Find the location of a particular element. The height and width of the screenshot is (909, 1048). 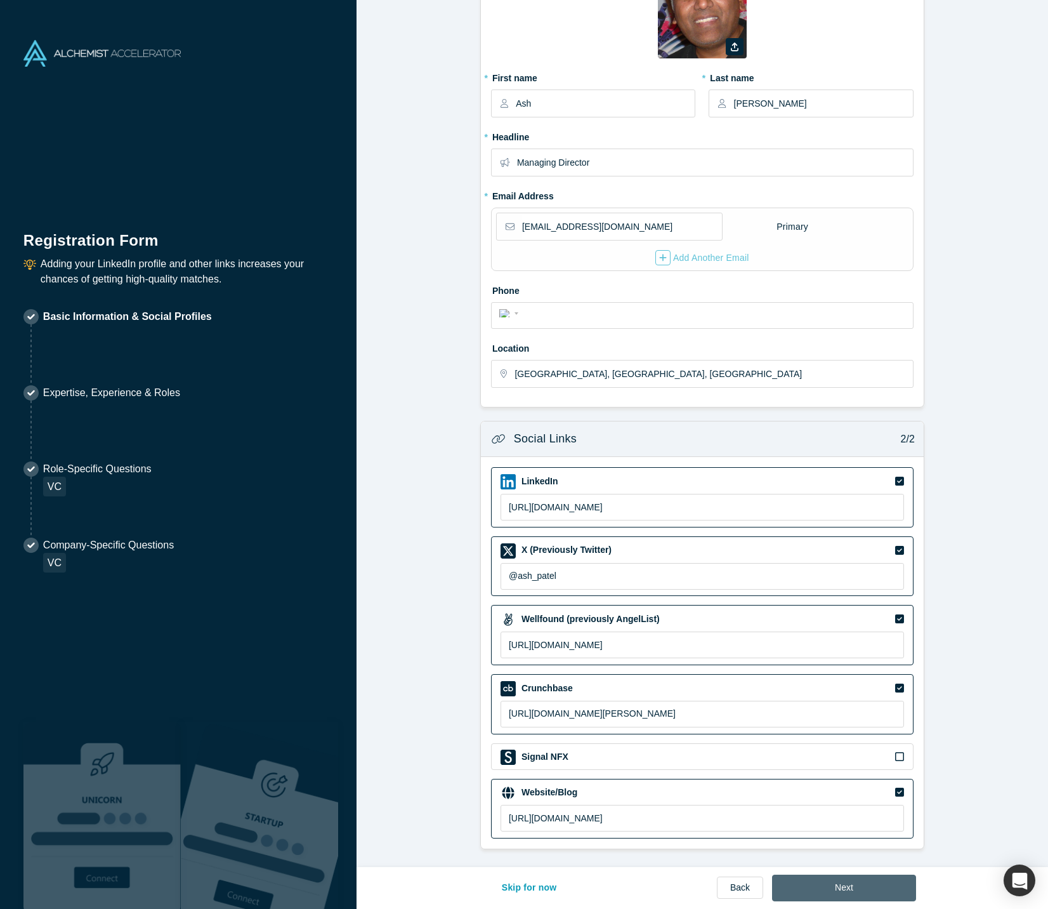

label: Location is located at coordinates (702, 346).